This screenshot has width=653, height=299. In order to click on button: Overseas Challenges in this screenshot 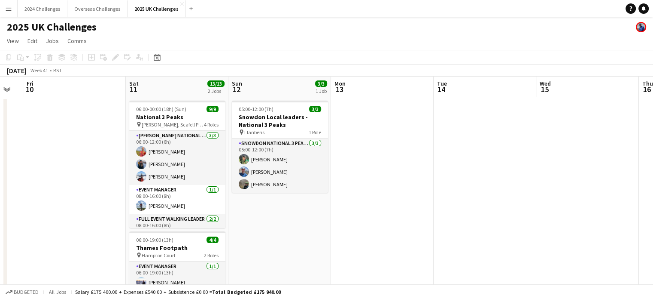, I will do `click(98, 9)`.